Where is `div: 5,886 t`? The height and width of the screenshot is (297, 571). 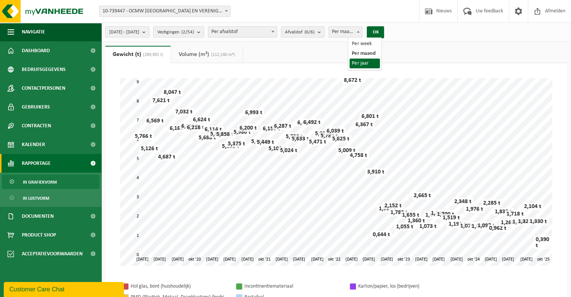
div: 5,886 t is located at coordinates (219, 134).